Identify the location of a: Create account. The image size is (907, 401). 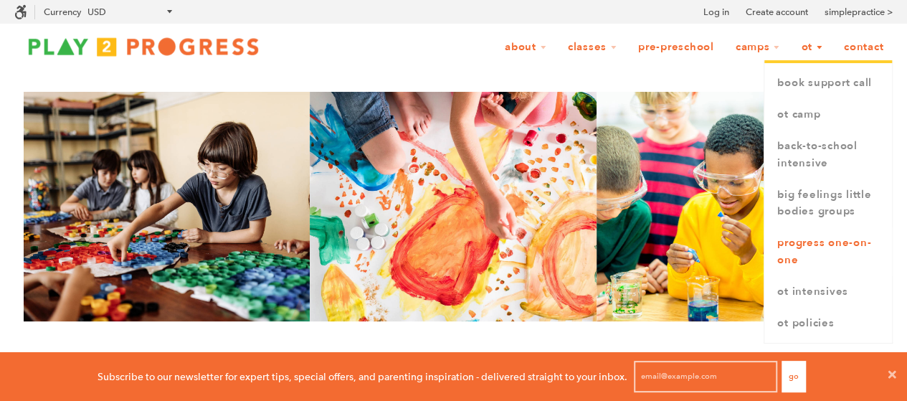
(776, 12).